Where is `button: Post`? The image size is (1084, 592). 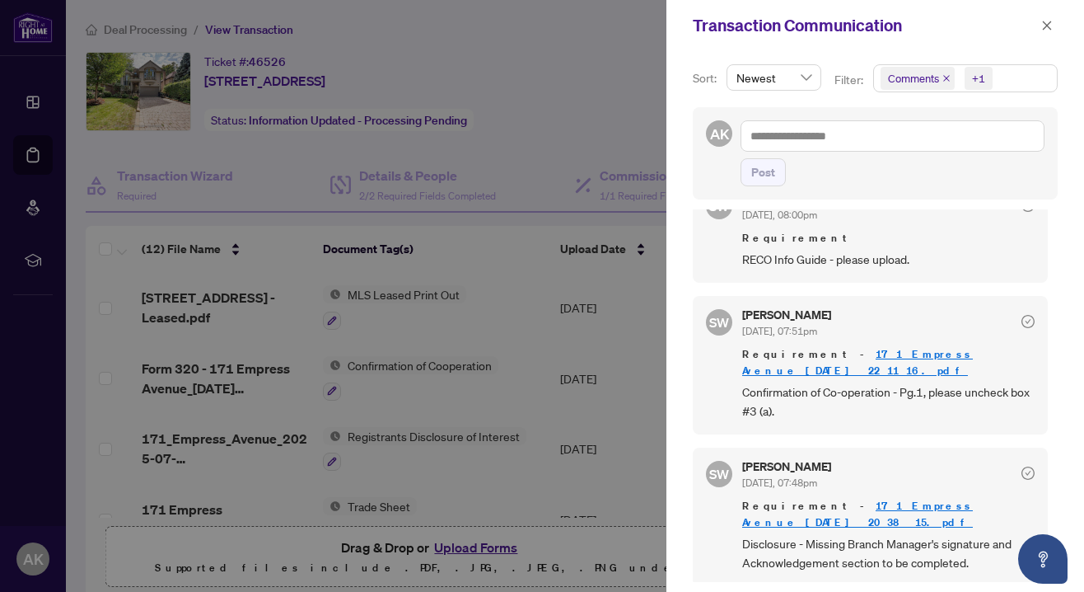
button: Post is located at coordinates (763, 172).